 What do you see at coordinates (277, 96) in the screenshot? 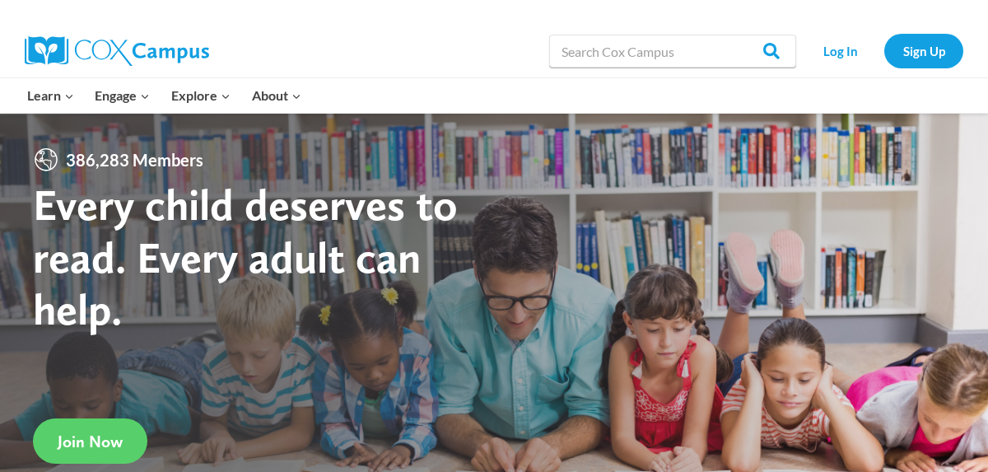
I see `span: About` at bounding box center [277, 96].